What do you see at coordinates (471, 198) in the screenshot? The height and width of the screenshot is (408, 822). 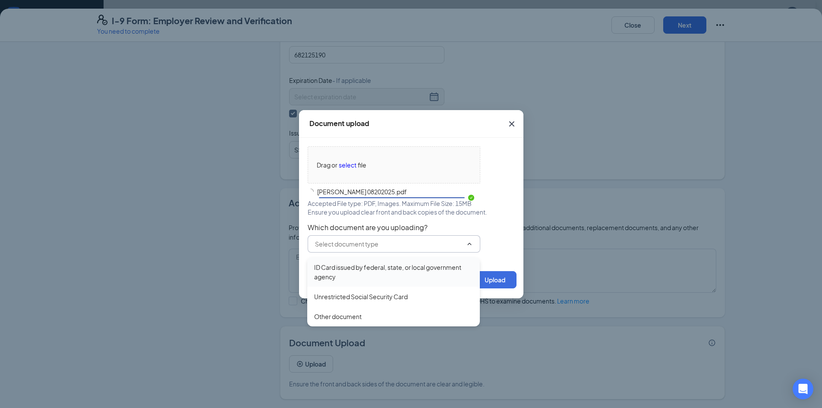 I see `span: check-circle` at bounding box center [471, 198].